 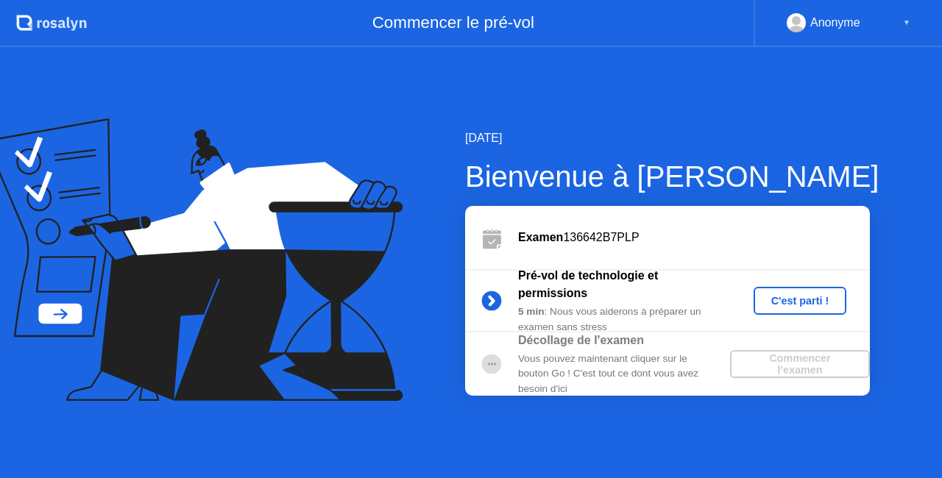 I want to click on b: 5 min, so click(x=531, y=311).